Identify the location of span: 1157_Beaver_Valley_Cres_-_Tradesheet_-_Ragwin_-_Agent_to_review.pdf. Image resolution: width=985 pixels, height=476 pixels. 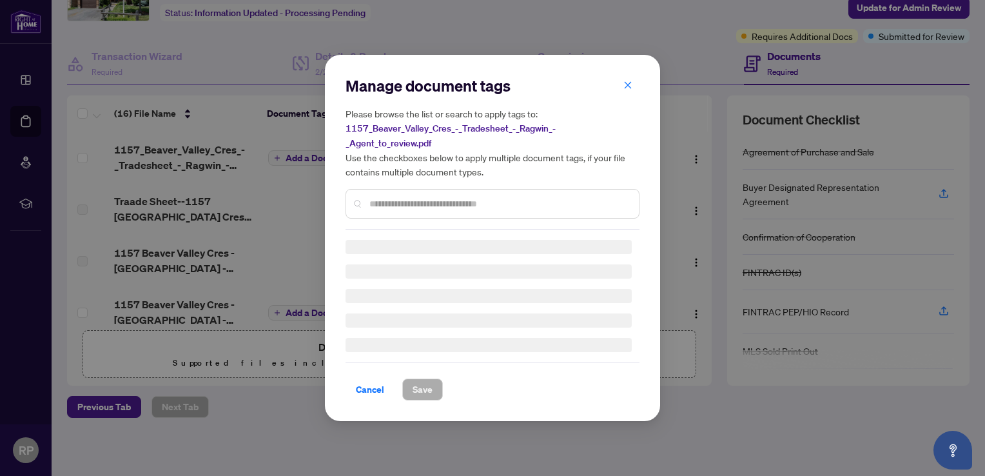
(451, 135).